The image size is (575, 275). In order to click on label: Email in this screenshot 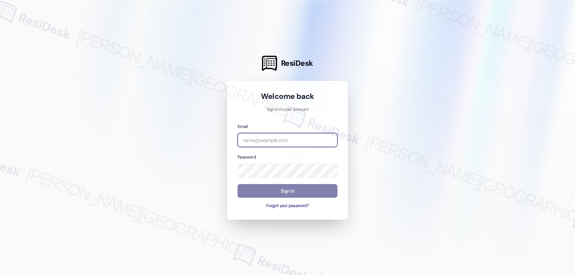, I will do `click(243, 127)`.